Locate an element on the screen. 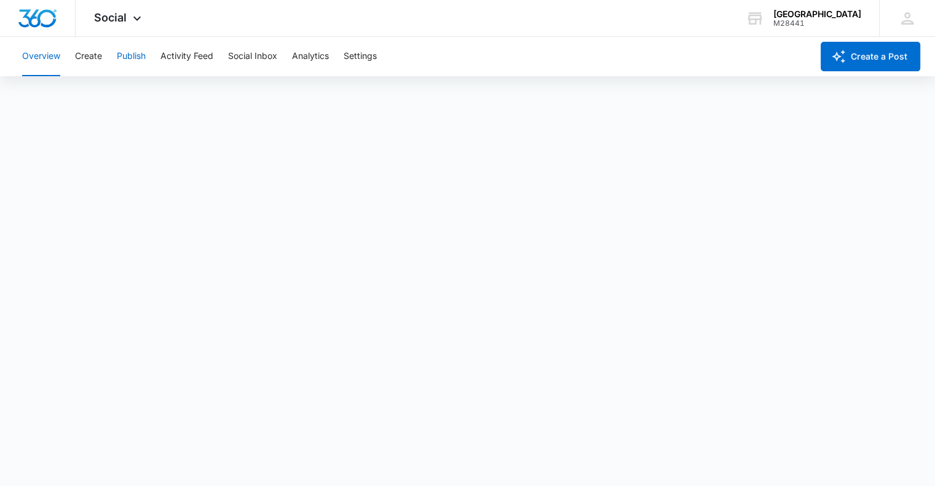 This screenshot has height=486, width=935. button: Create a Post is located at coordinates (871, 57).